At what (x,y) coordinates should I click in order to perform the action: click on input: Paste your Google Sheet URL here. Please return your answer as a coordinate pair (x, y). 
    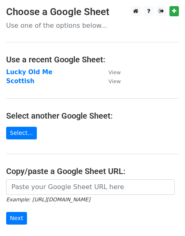
    Looking at the image, I should click on (90, 187).